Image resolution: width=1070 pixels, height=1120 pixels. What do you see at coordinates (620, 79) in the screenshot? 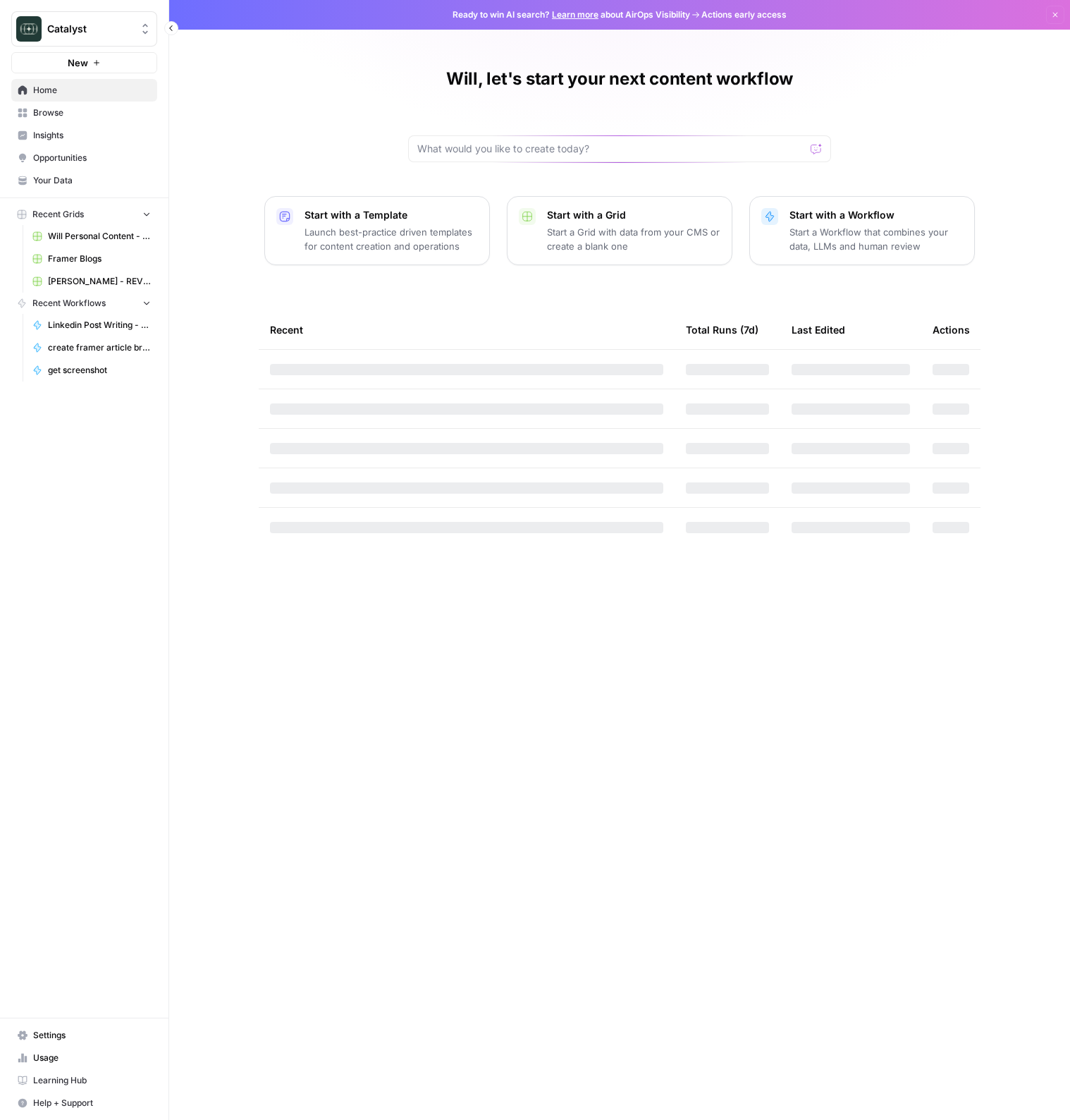
I see `h1: Will, let's start your next content workflow` at bounding box center [620, 79].